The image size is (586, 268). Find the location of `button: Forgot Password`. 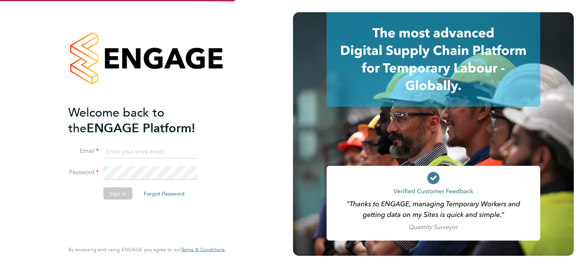

button: Forgot Password is located at coordinates (164, 194).